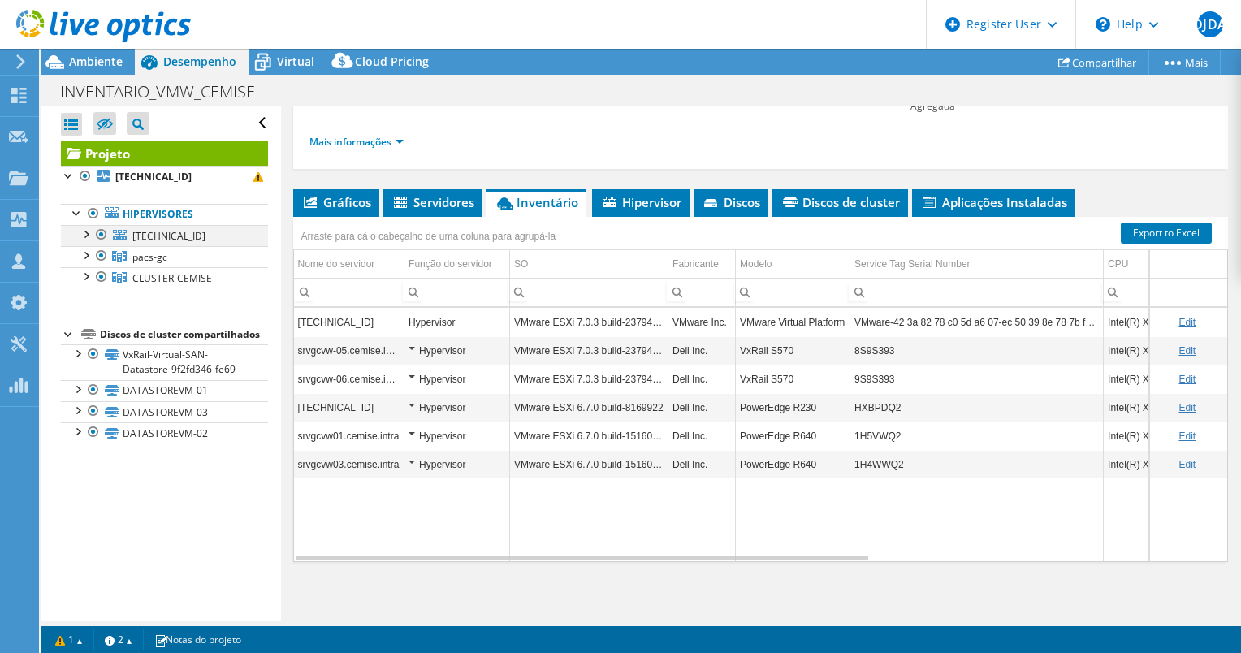  Describe the element at coordinates (164, 362) in the screenshot. I see `a: VxRail-Virtual-SAN-Datastore-9f2fd346-fe69` at that location.